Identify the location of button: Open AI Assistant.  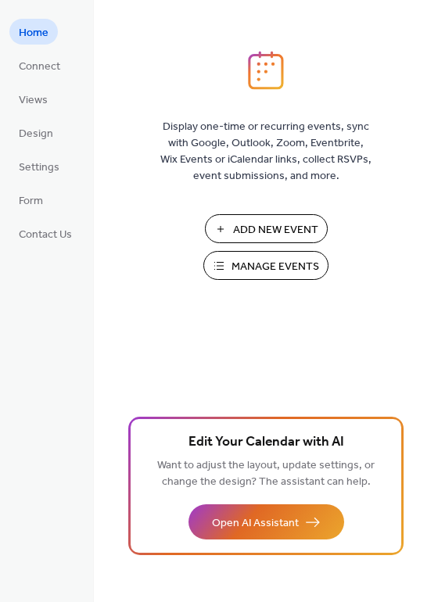
(266, 522).